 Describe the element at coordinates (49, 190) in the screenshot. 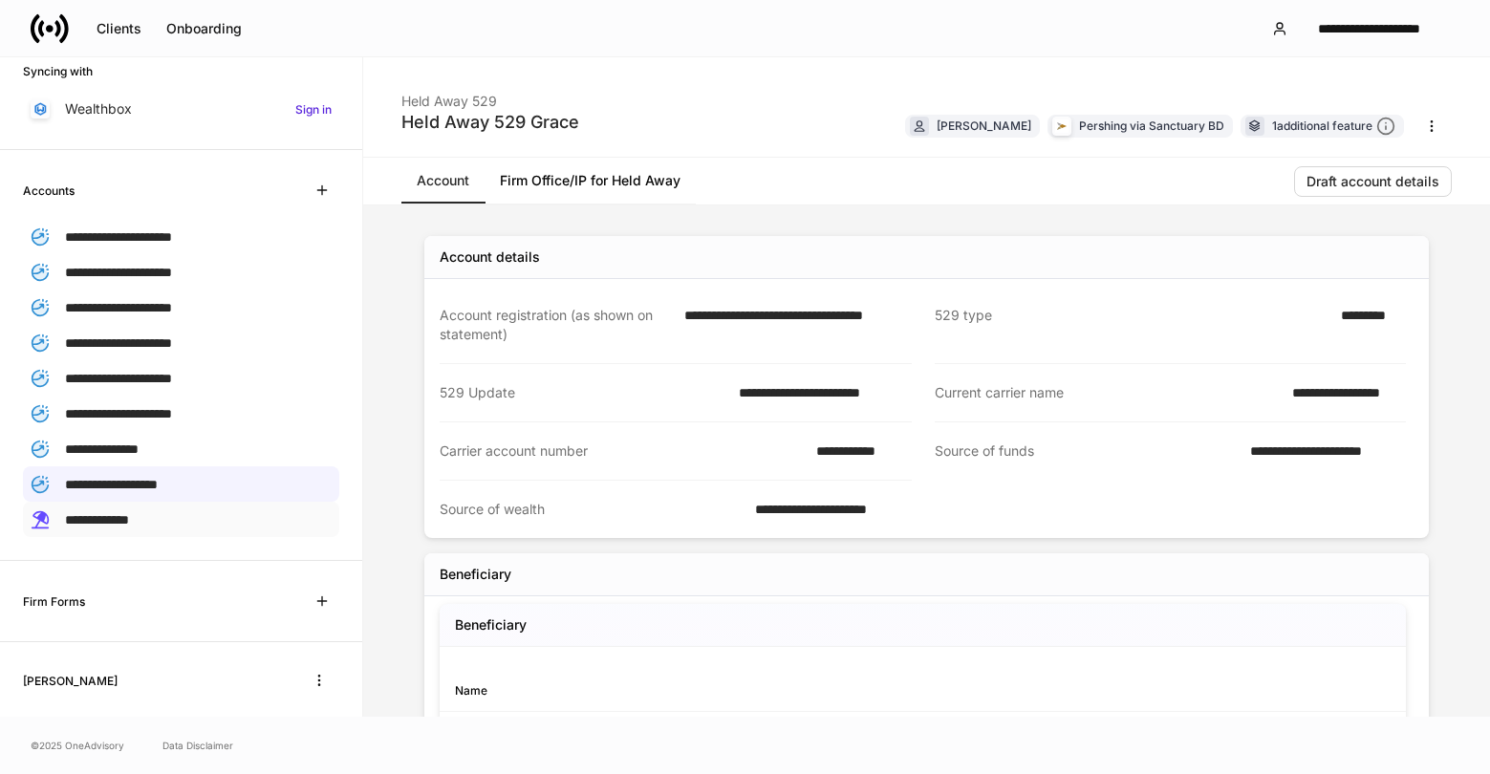

I see `h6: Accounts` at that location.